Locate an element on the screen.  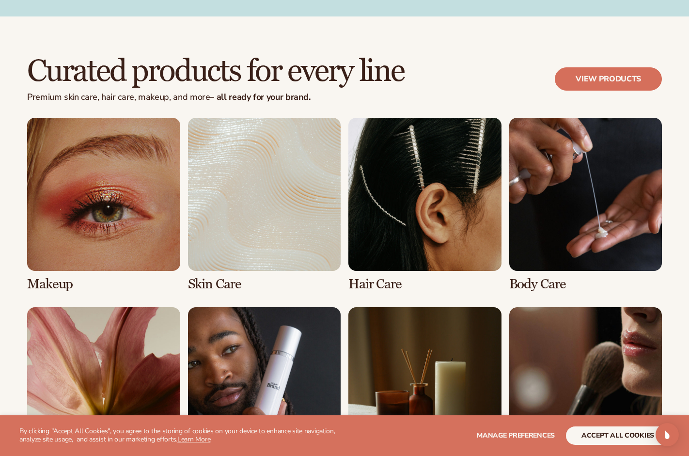
span: Manage preferences is located at coordinates (516, 435).